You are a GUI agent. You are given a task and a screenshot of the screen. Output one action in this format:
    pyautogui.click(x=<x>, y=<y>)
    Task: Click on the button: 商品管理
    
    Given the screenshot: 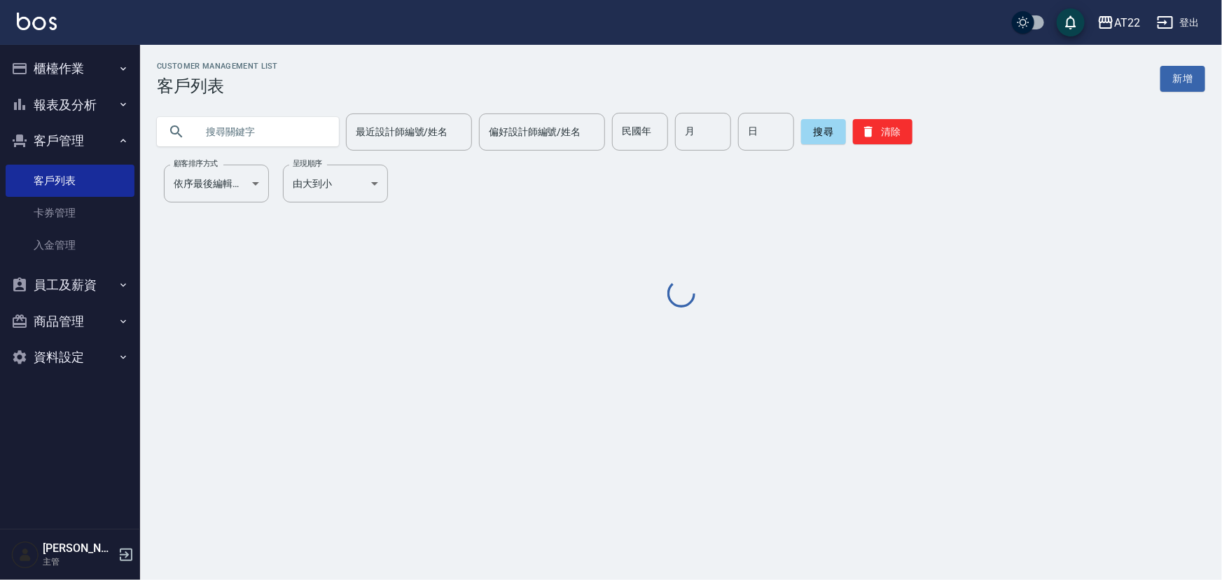 What is the action you would take?
    pyautogui.click(x=70, y=321)
    